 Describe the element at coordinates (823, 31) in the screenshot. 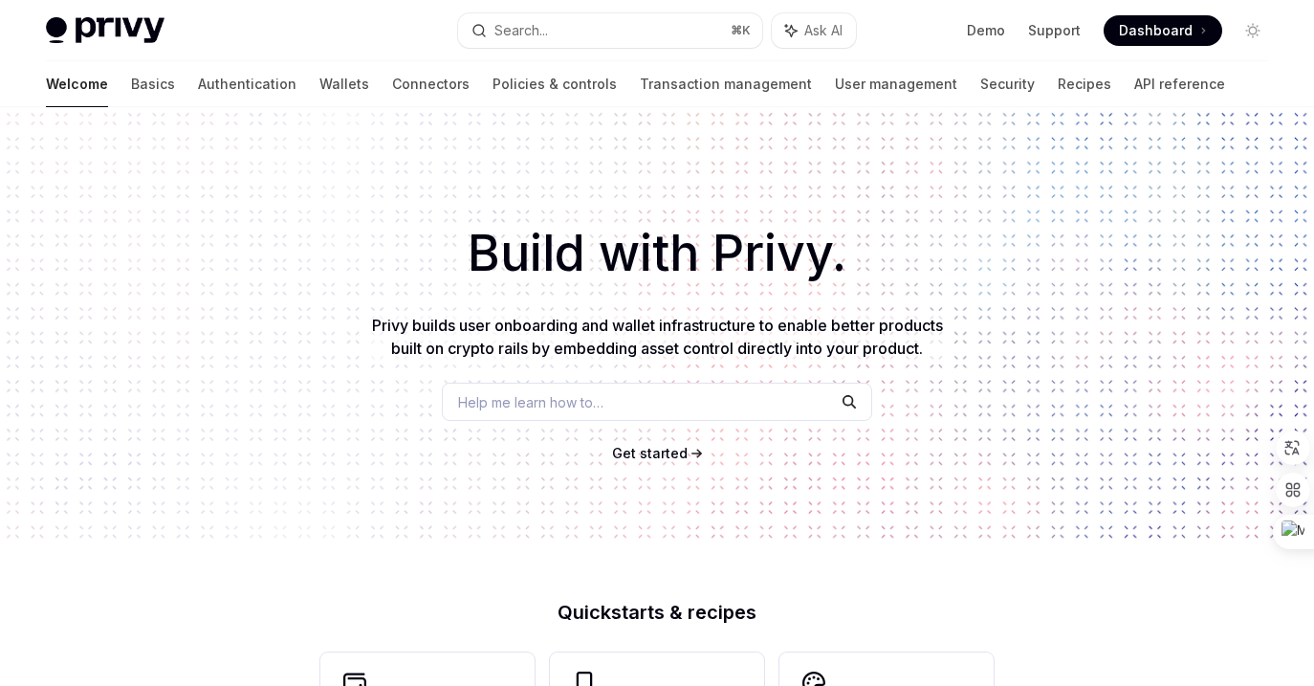

I see `span: Ask AI` at that location.